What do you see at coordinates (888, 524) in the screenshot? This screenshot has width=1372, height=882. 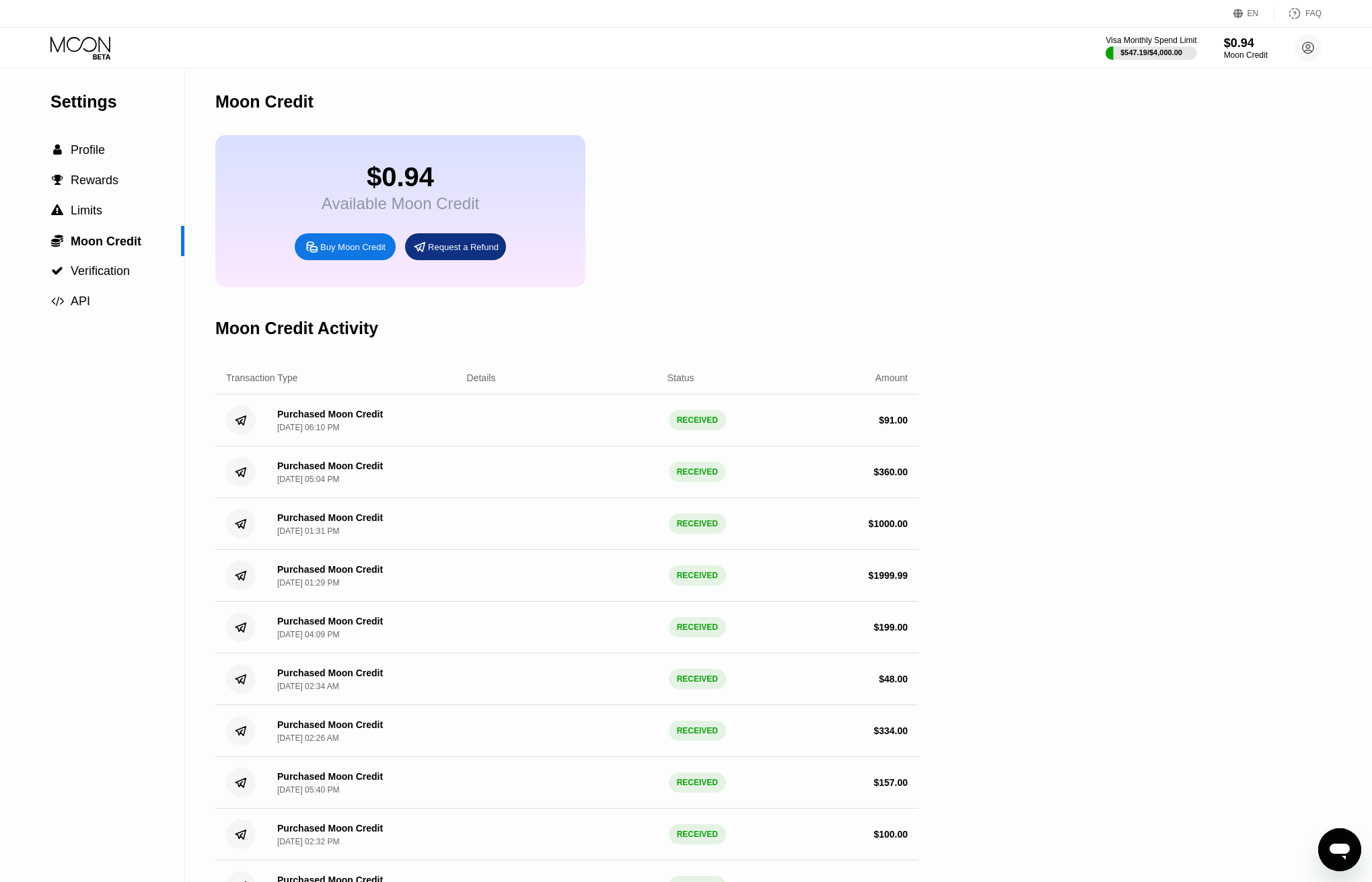 I see `div: $ 1000.00` at bounding box center [888, 524].